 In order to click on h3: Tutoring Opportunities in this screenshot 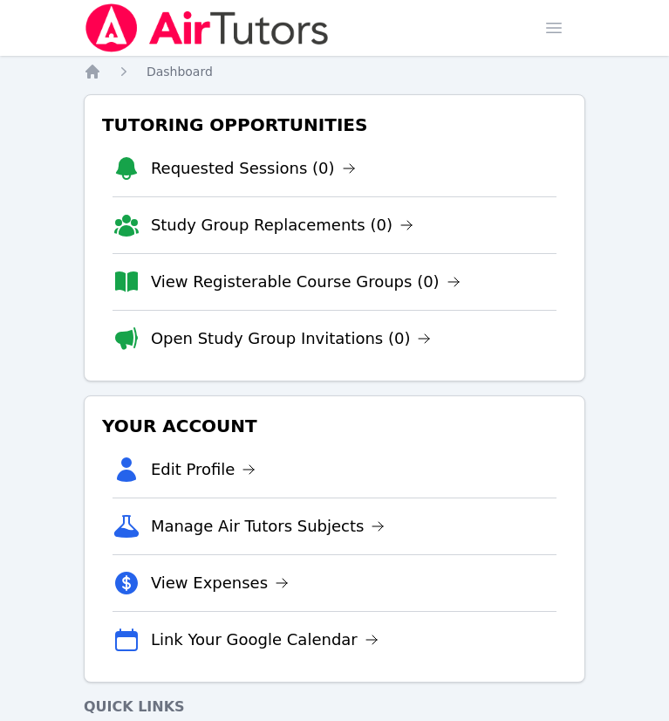, I will do `click(334, 125)`.